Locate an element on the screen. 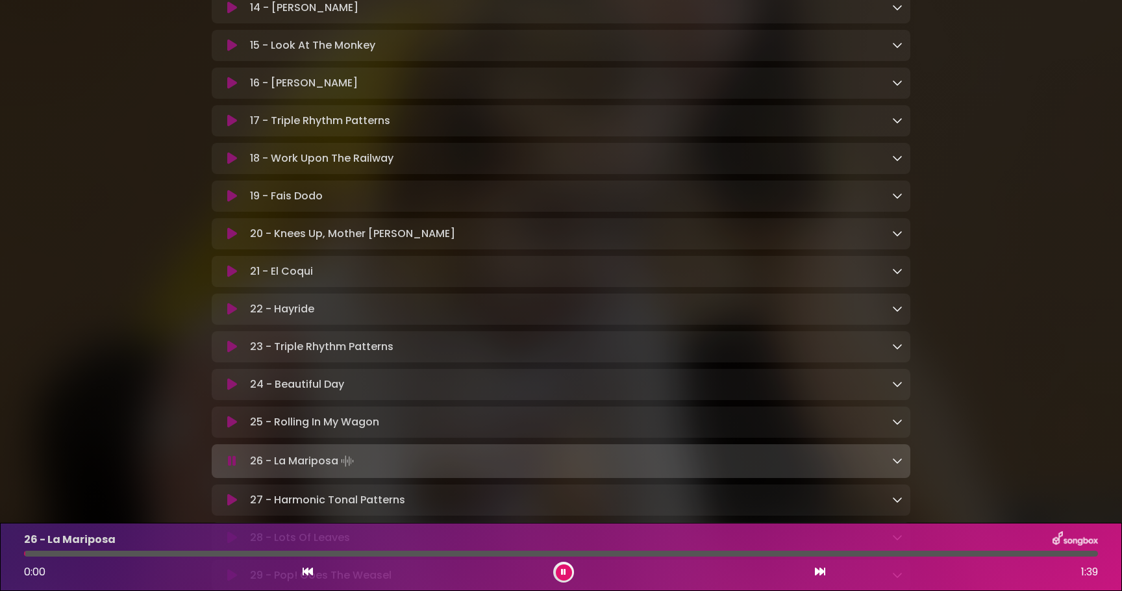 This screenshot has height=591, width=1122. img: songbox-logo-white.png is located at coordinates (1075, 540).